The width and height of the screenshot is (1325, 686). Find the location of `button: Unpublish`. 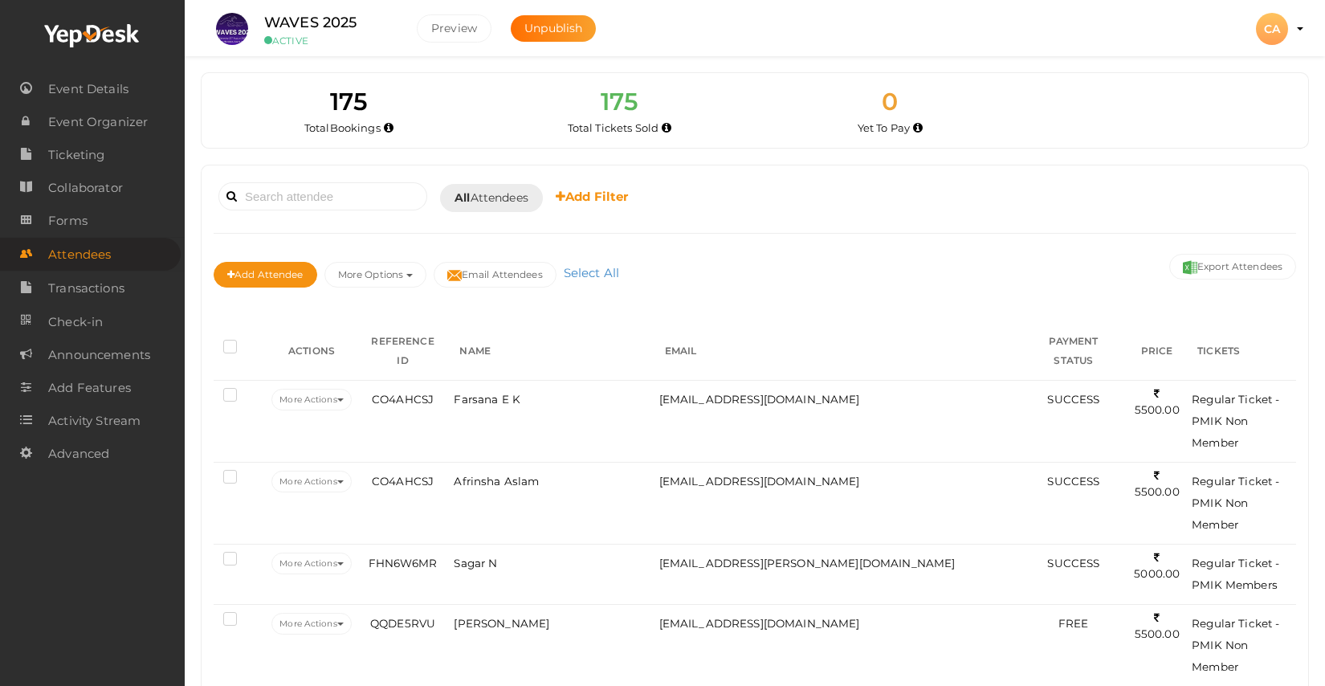

button: Unpublish is located at coordinates (553, 28).